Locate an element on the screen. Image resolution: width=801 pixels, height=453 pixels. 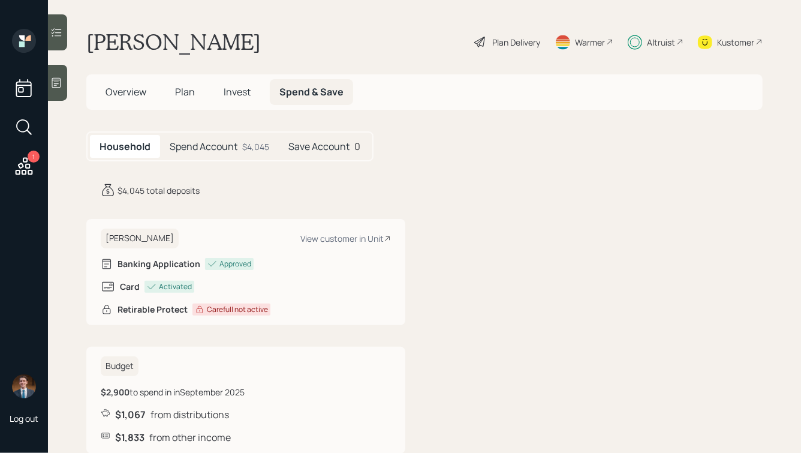
h6: Budget is located at coordinates (119, 366).